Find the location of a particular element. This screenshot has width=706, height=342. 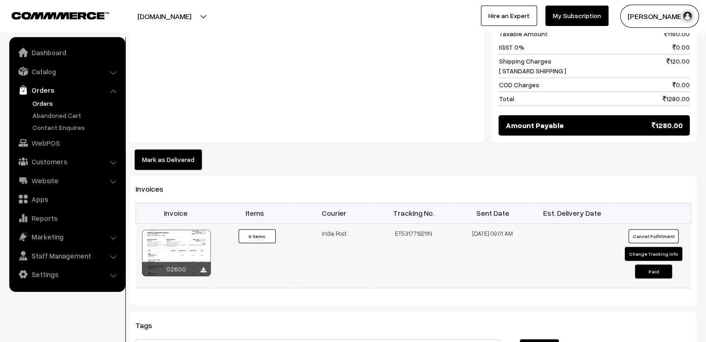

td: ET531771921IN is located at coordinates (413, 255).